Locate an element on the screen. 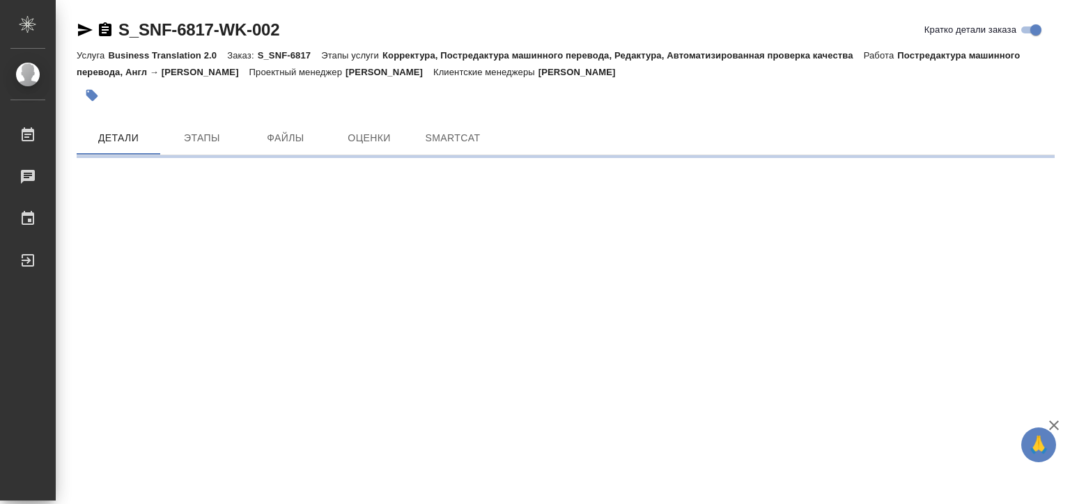 This screenshot has width=1070, height=504. span: Детали is located at coordinates (118, 138).